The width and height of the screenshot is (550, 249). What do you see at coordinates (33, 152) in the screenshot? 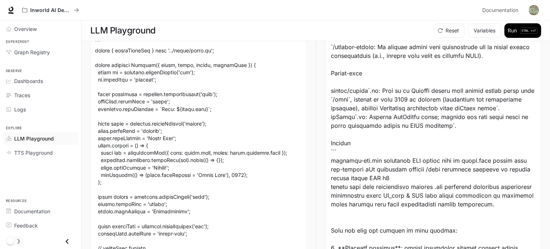
I see `span: TTS Playground` at bounding box center [33, 152].